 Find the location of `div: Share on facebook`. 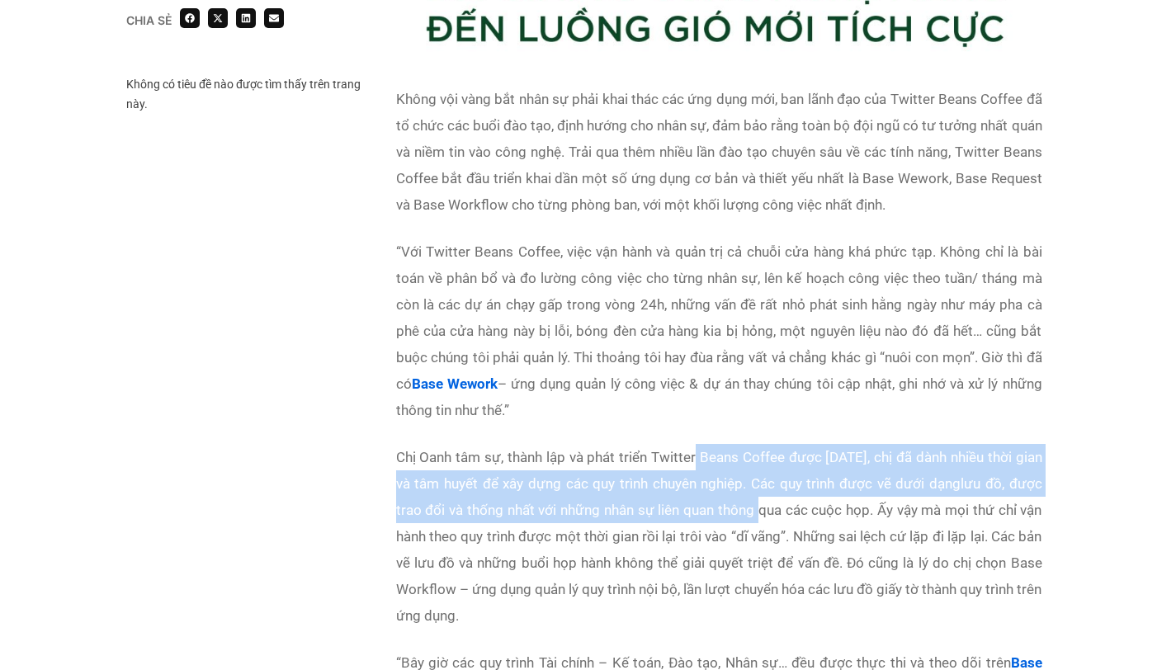

div: Share on facebook is located at coordinates (190, 18).